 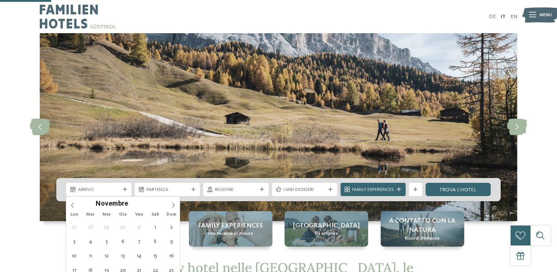 What do you see at coordinates (112, 204) in the screenshot?
I see `span: Novembre` at bounding box center [112, 204].